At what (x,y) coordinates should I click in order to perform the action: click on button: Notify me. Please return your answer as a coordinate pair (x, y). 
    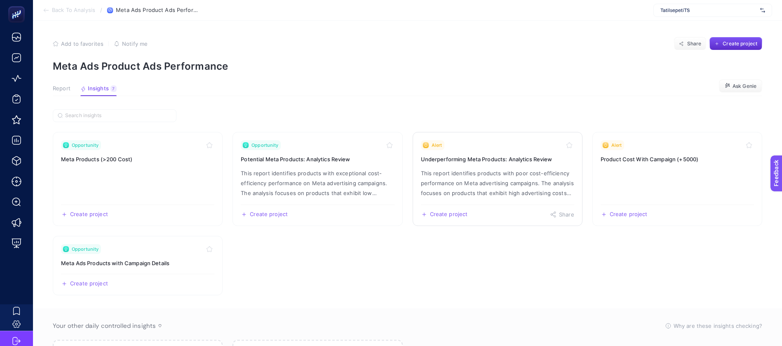
    Looking at the image, I should click on (131, 44).